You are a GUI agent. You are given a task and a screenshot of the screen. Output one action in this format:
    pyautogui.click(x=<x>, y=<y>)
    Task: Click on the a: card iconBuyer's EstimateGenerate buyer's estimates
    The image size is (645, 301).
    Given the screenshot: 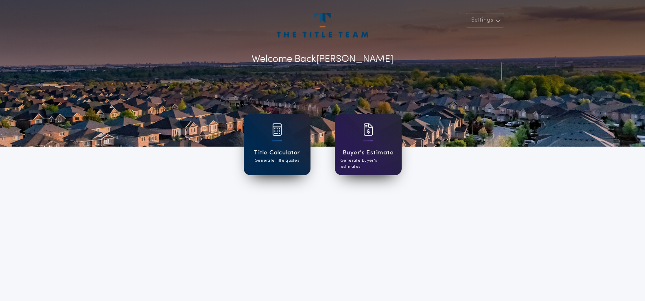 What is the action you would take?
    pyautogui.click(x=368, y=144)
    